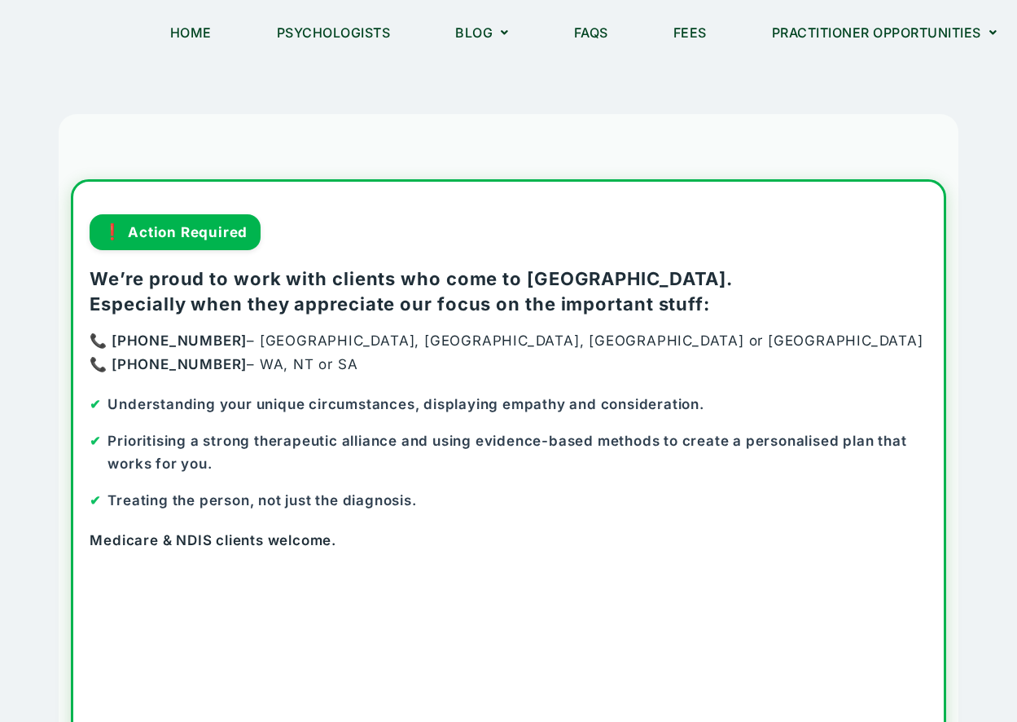  I want to click on strong: Medicare & NDIS clients welcome., so click(213, 540).